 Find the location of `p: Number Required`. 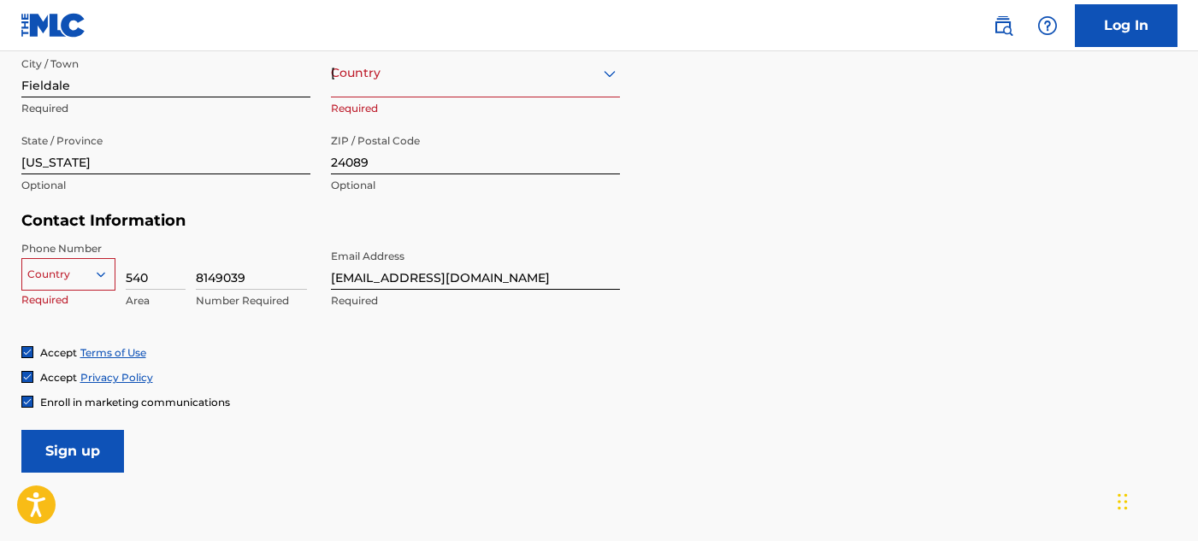

p: Number Required is located at coordinates (251, 301).